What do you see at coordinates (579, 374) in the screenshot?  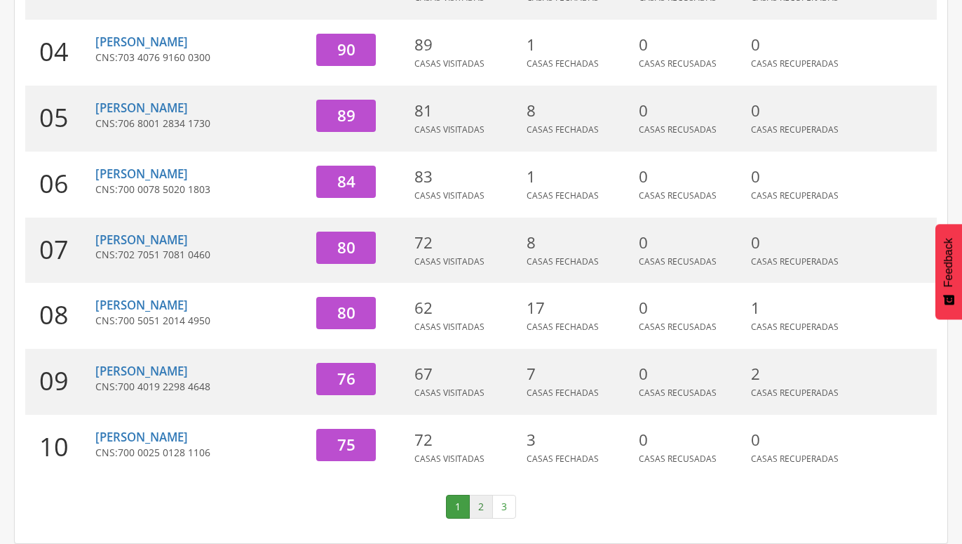 I see `p: 7` at bounding box center [579, 374].